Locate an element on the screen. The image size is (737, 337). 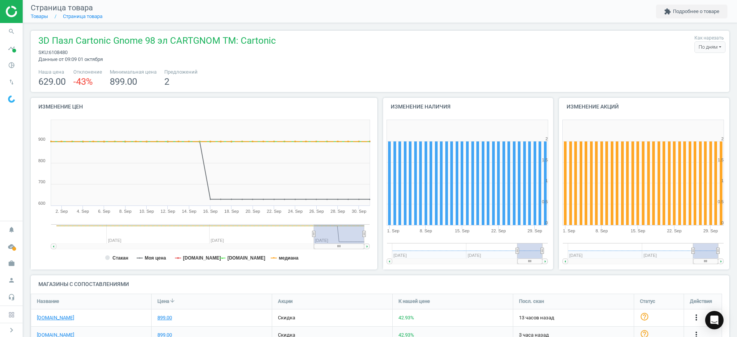
tspan: 10. Sep is located at coordinates (147, 212).